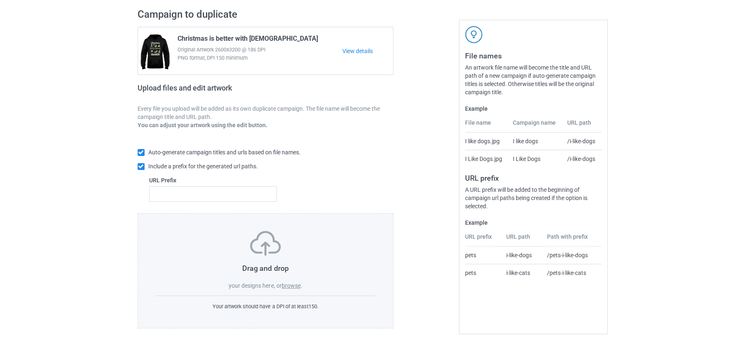  Describe the element at coordinates (572, 273) in the screenshot. I see `td: /pets-i-like-cats` at that location.